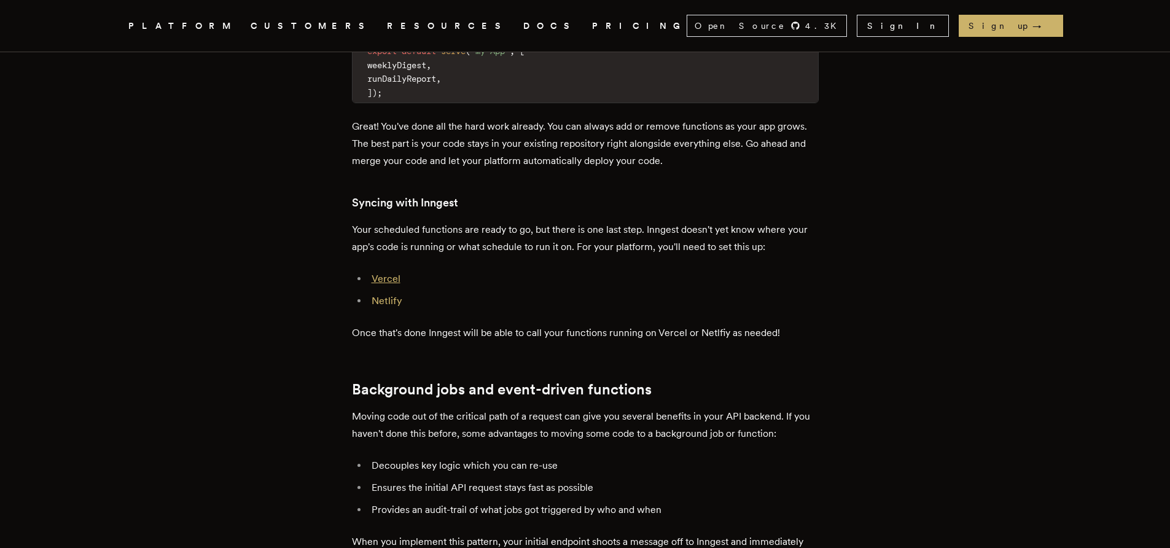  I want to click on span: export, so click(382, 51).